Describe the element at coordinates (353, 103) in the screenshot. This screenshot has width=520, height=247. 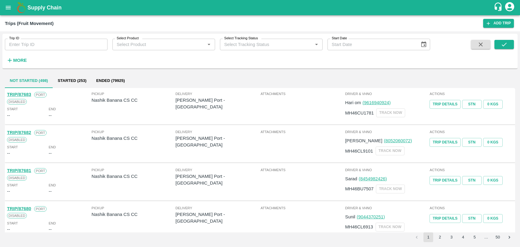
I see `span: Hari om` at that location.